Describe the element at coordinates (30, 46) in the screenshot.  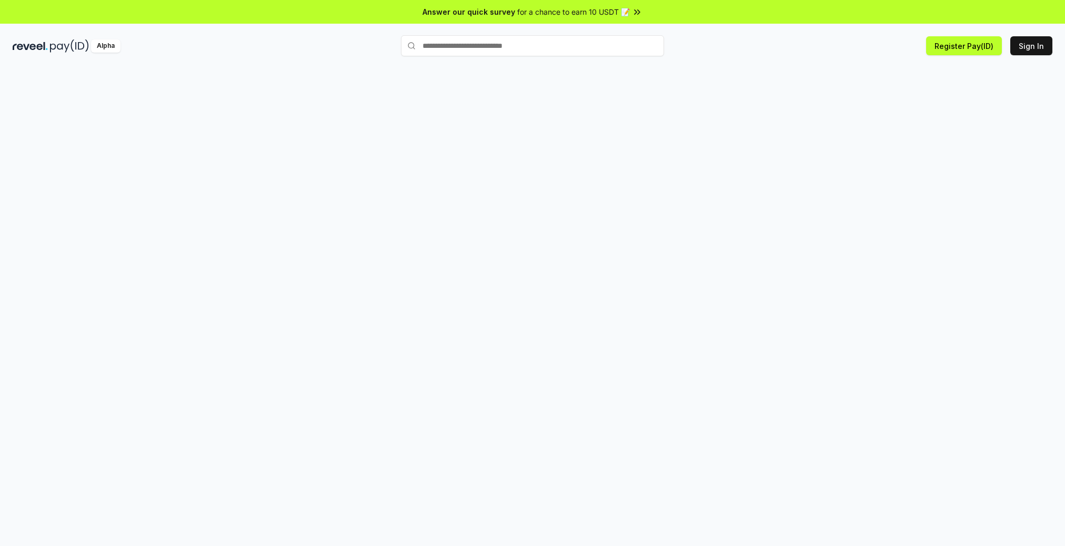
I see `img: reveel_dark` at that location.